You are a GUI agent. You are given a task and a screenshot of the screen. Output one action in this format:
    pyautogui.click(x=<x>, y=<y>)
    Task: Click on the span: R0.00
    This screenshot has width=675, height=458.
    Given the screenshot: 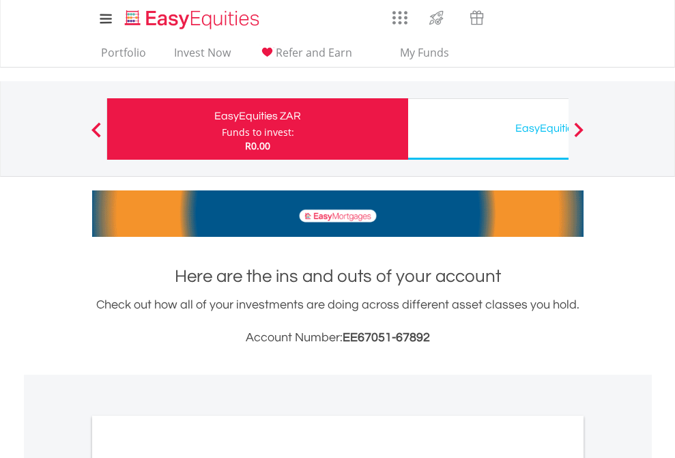 What is the action you would take?
    pyautogui.click(x=257, y=145)
    